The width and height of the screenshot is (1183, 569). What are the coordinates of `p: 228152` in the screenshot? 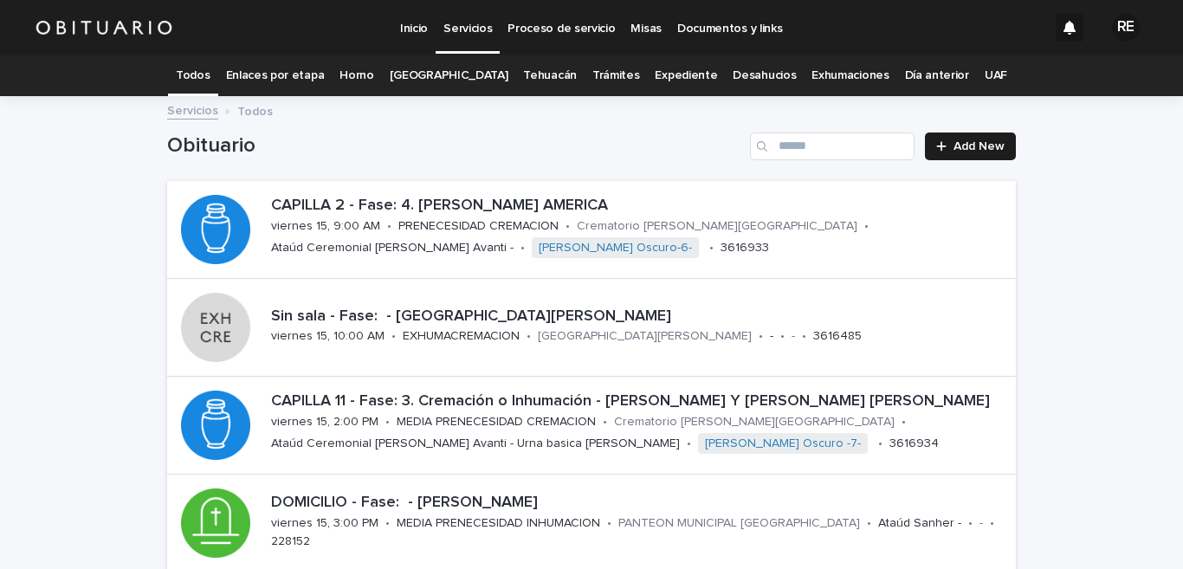 It's located at (290, 541).